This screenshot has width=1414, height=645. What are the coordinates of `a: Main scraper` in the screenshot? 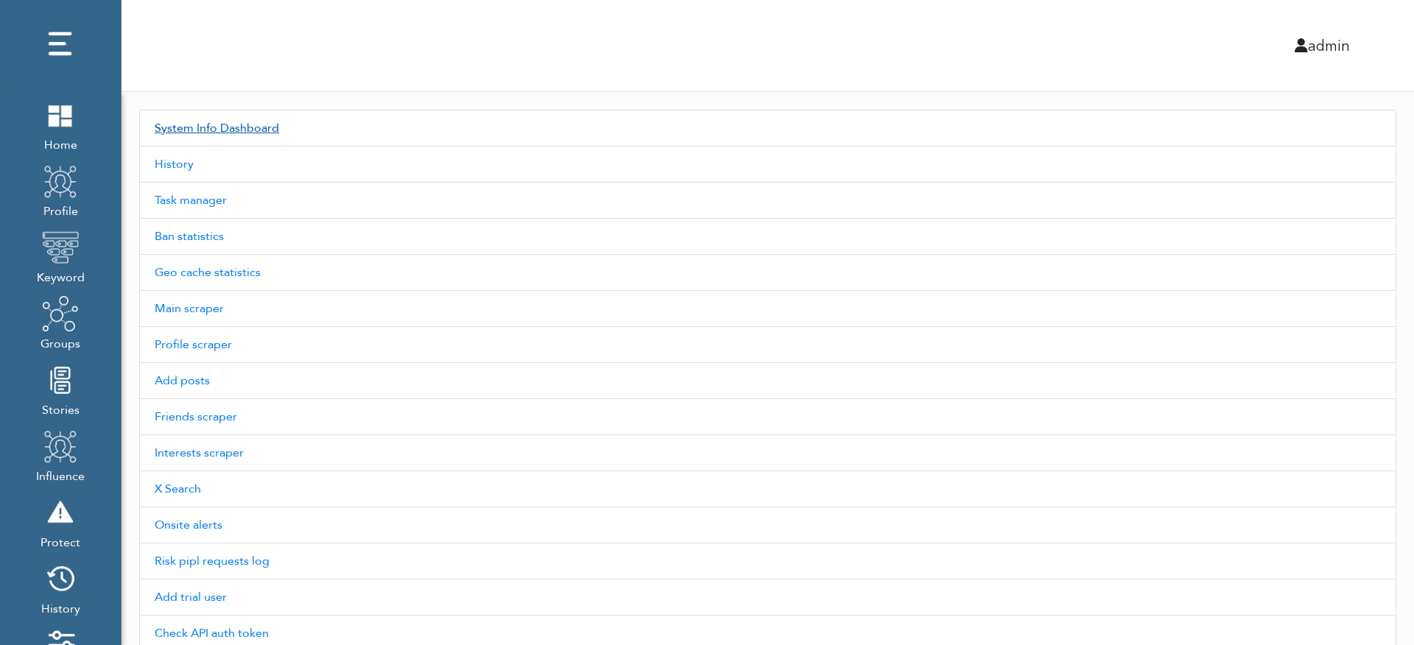 It's located at (767, 309).